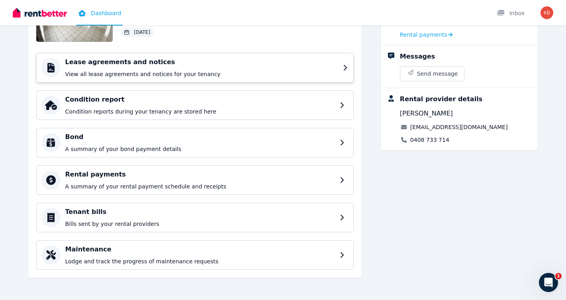 Image resolution: width=566 pixels, height=300 pixels. I want to click on p: View all lease agreements and notices for your tenancy, so click(202, 74).